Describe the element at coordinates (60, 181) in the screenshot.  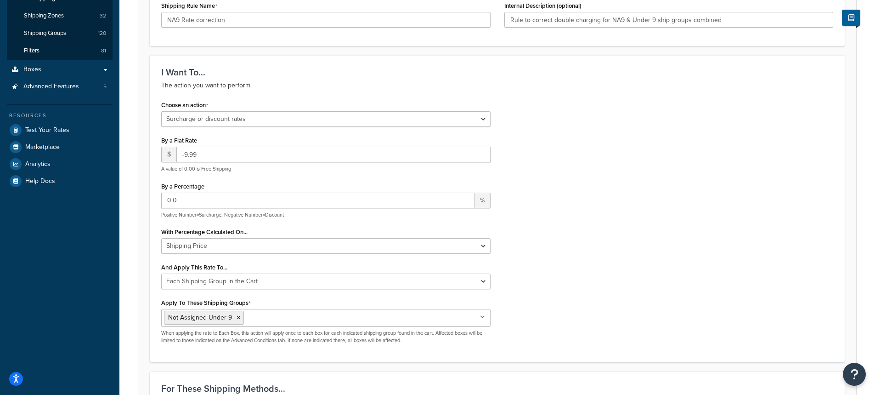
I see `li: Help Docs` at that location.